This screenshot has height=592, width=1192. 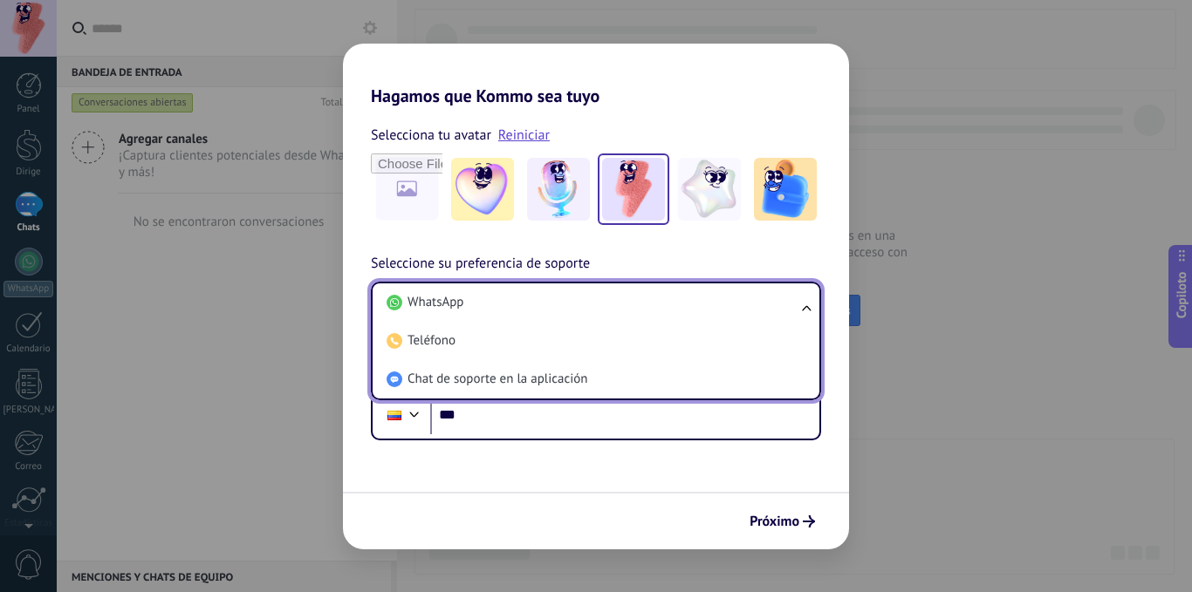 What do you see at coordinates (785, 189) in the screenshot?
I see `img: -5.jpeg` at bounding box center [785, 189].